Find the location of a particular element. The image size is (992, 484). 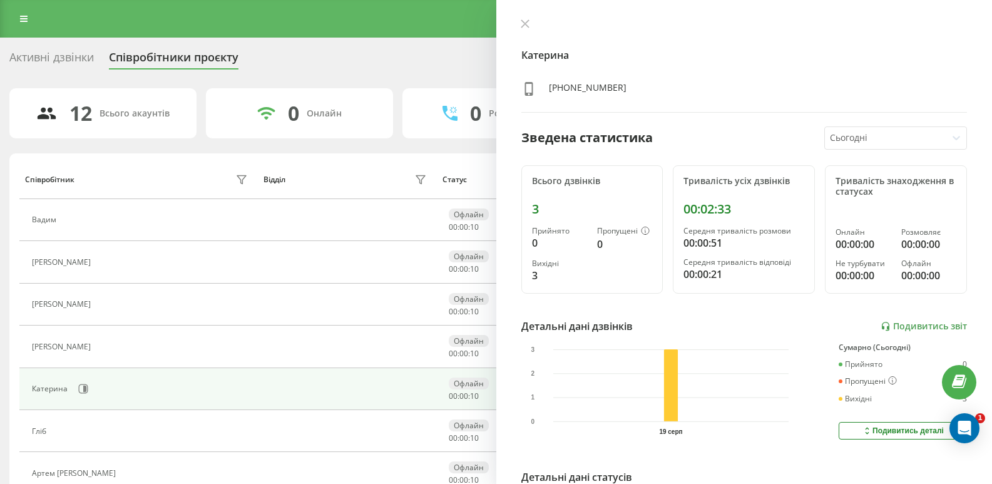

div: Не турбувати is located at coordinates (863, 264).